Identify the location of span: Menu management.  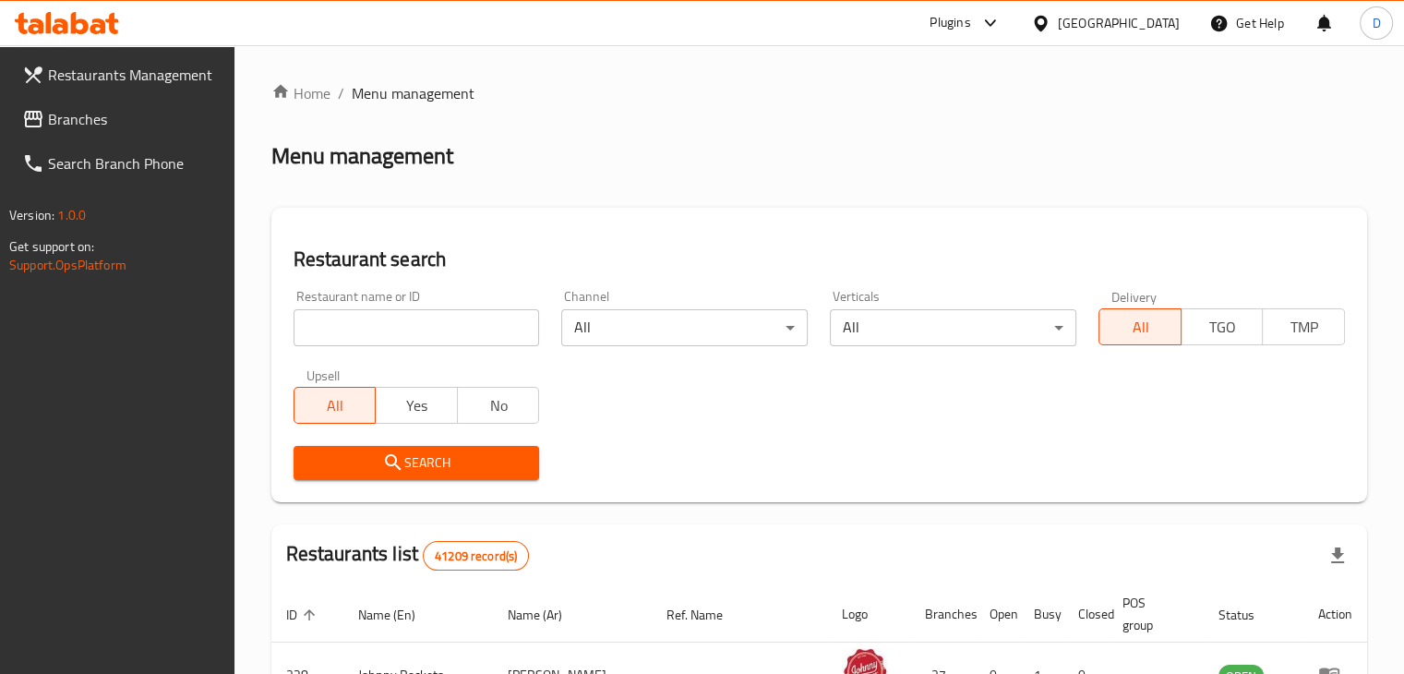
(413, 93).